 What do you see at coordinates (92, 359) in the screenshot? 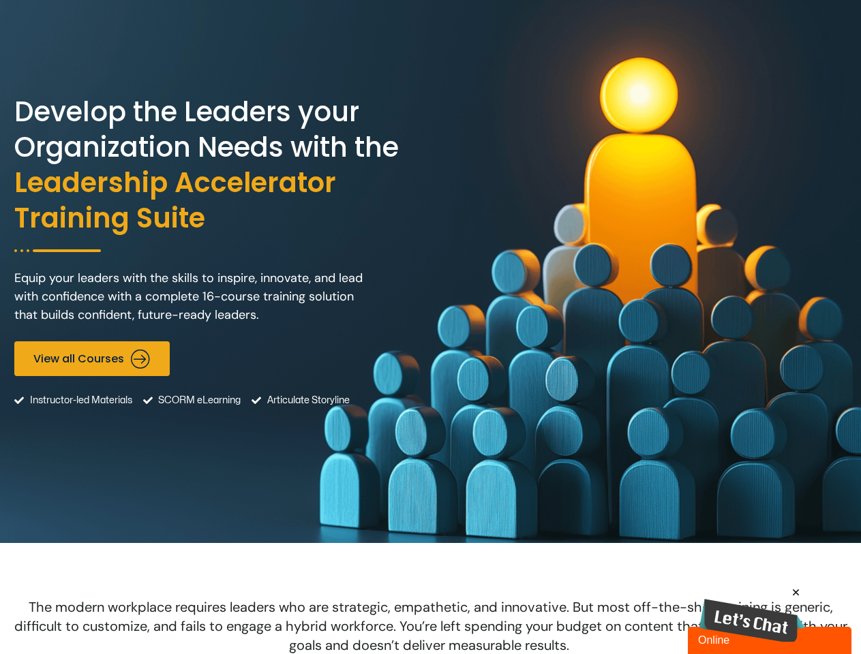
I see `a: View all Courses` at bounding box center [92, 359].